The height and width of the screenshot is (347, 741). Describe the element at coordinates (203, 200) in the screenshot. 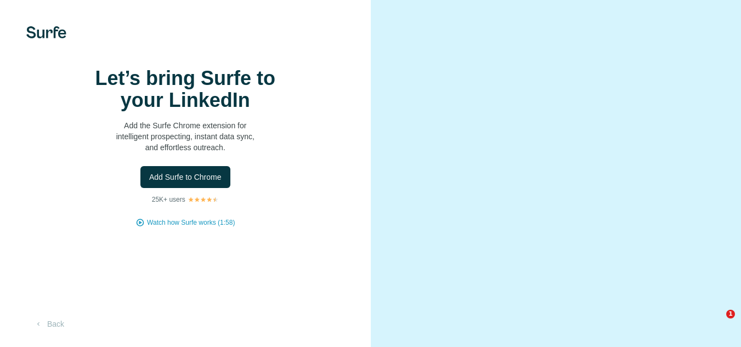

I see `img: Rating Stars` at that location.